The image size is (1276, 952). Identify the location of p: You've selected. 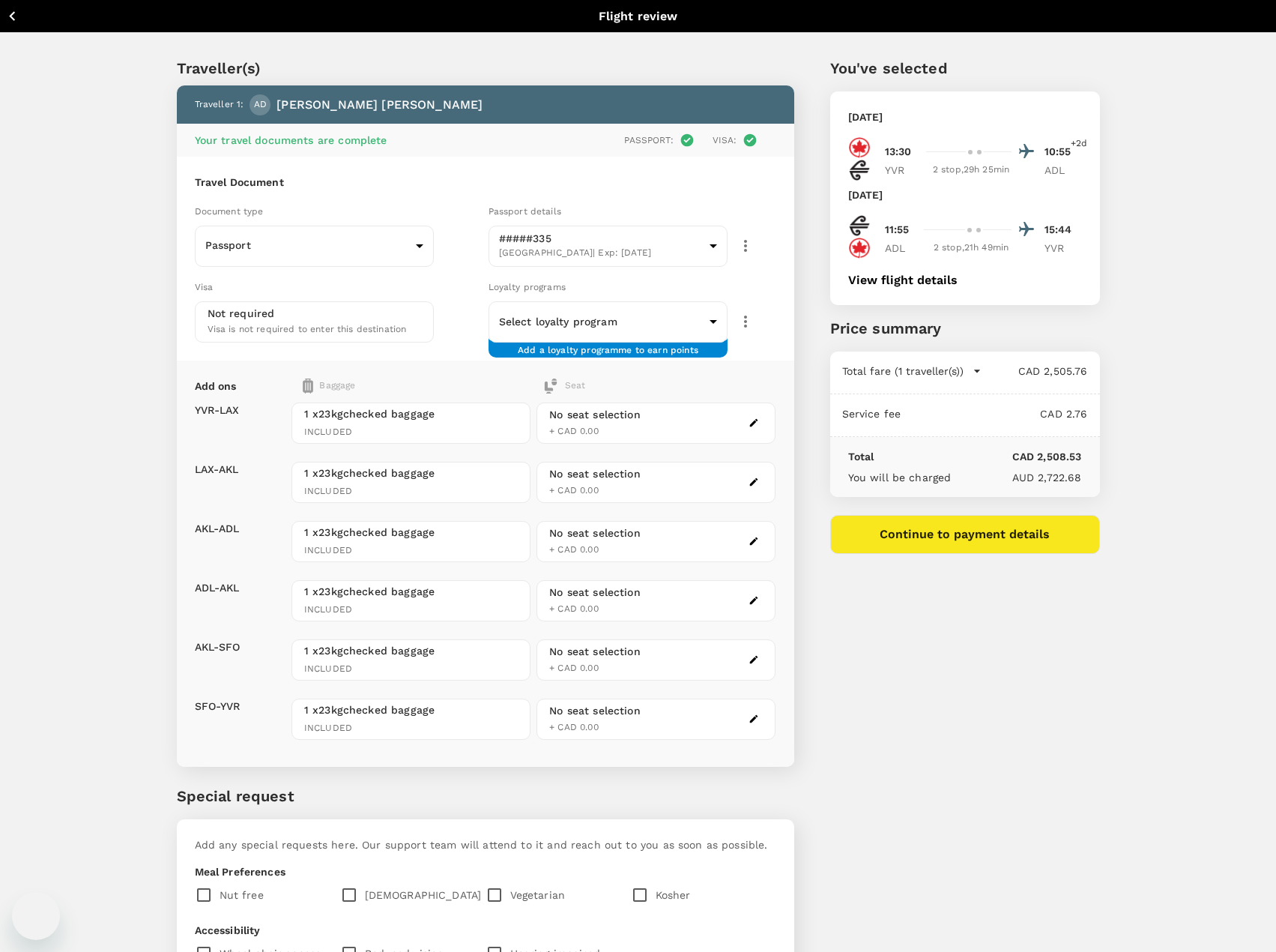
(965, 68).